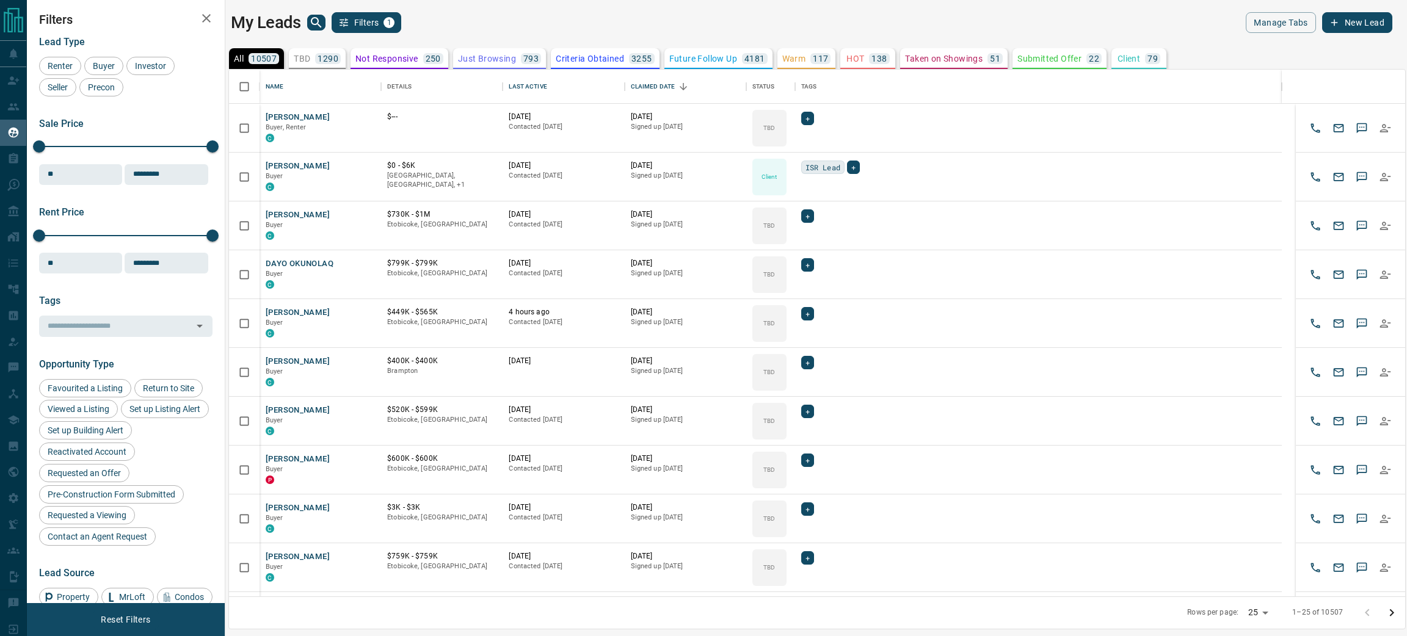 The width and height of the screenshot is (1407, 636). Describe the element at coordinates (60, 66) in the screenshot. I see `div: Renter` at that location.